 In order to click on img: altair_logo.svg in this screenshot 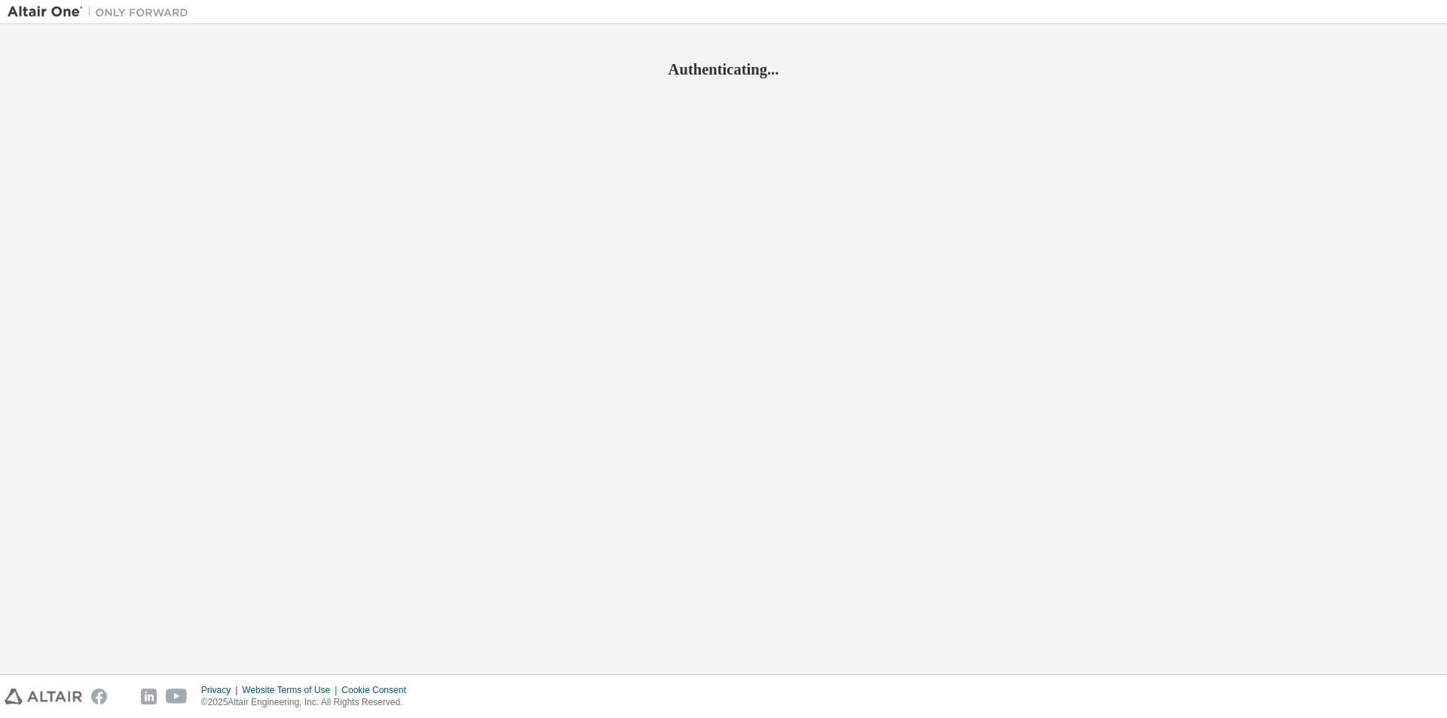, I will do `click(43, 696)`.